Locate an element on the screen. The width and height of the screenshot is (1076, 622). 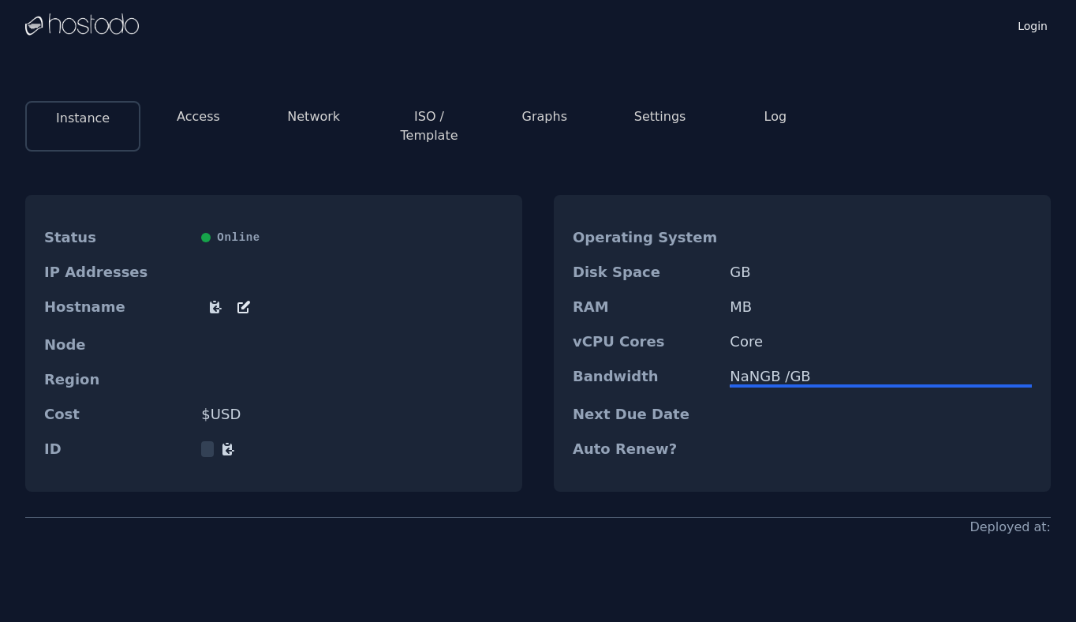
dt: Hostname is located at coordinates (116, 308).